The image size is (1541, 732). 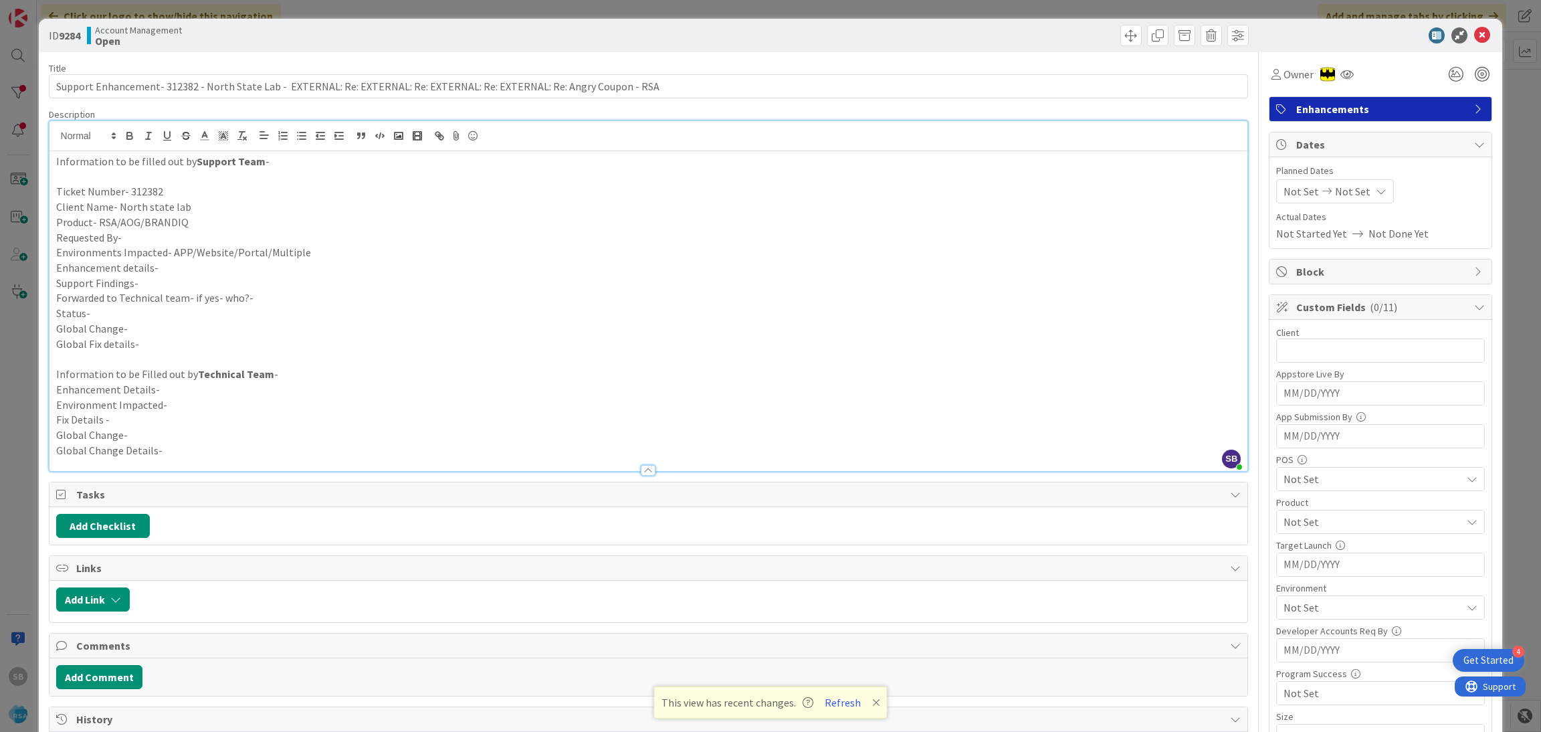 What do you see at coordinates (649, 222) in the screenshot?
I see `p: Product- RSA/AOG/BRANDIQ` at bounding box center [649, 222].